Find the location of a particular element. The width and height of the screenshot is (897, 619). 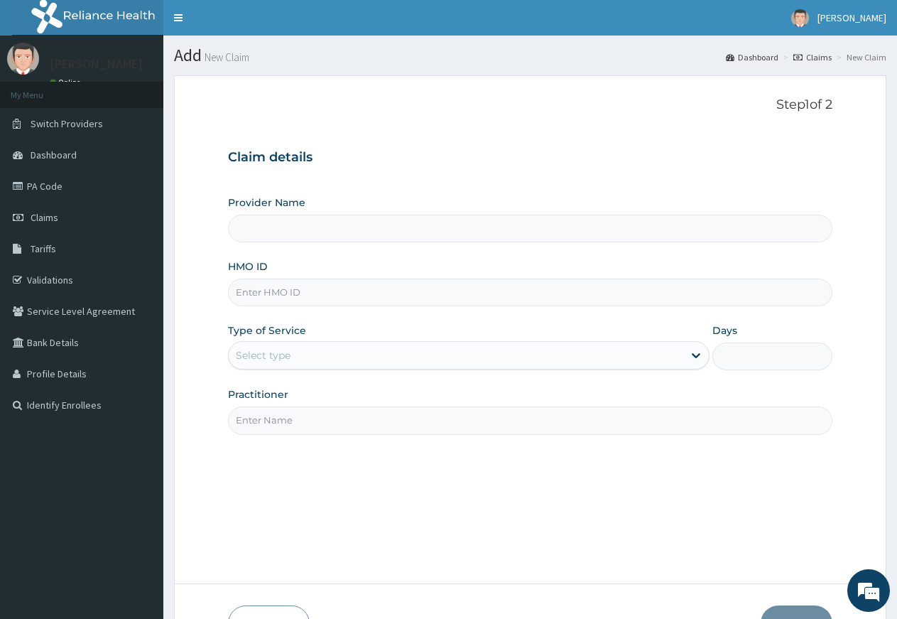

label: HMO ID is located at coordinates (248, 266).